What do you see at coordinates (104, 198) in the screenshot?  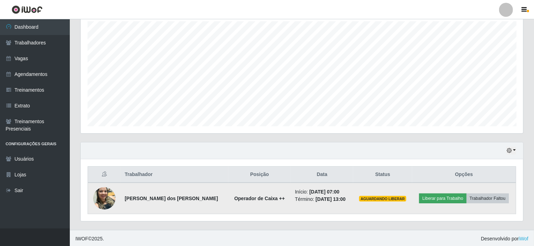 I see `img: 1745102593554.jpeg` at bounding box center [104, 198].